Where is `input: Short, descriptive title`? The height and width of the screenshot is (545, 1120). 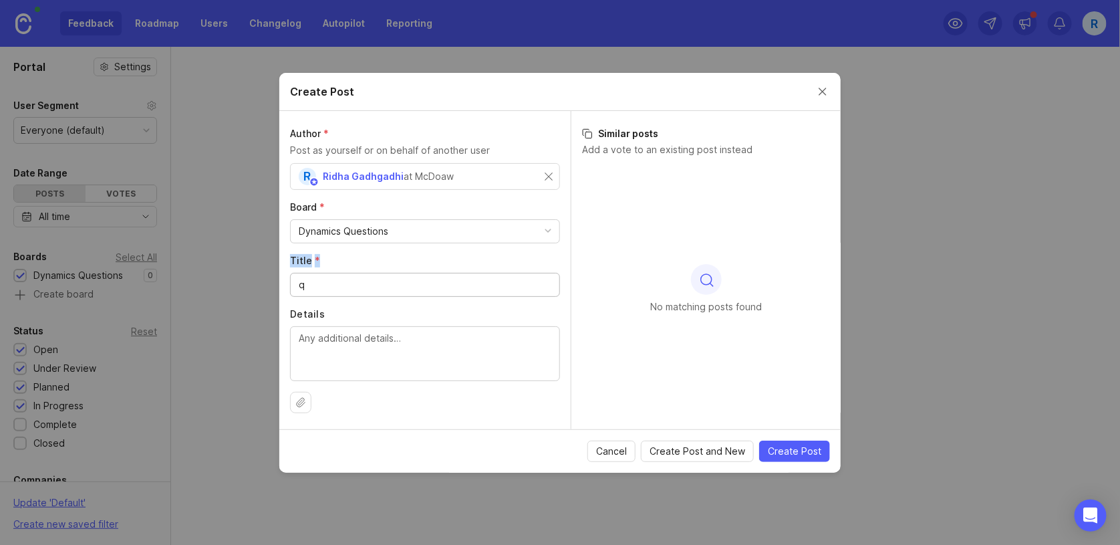 input: Short, descriptive title is located at coordinates (425, 285).